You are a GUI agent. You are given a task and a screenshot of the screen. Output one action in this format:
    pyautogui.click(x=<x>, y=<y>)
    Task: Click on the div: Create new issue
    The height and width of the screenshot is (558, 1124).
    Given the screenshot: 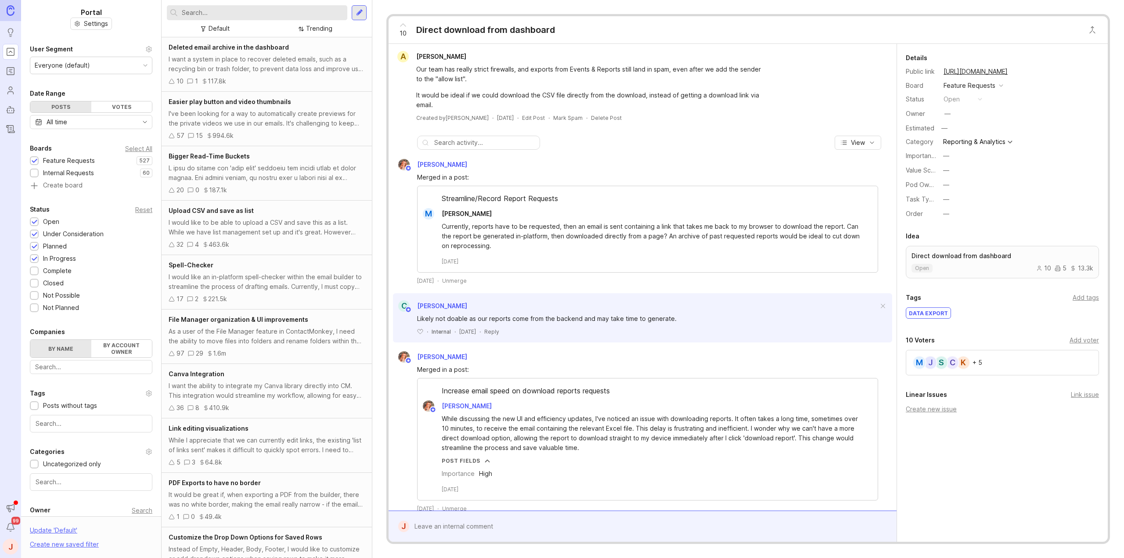 What is the action you would take?
    pyautogui.click(x=1003, y=409)
    